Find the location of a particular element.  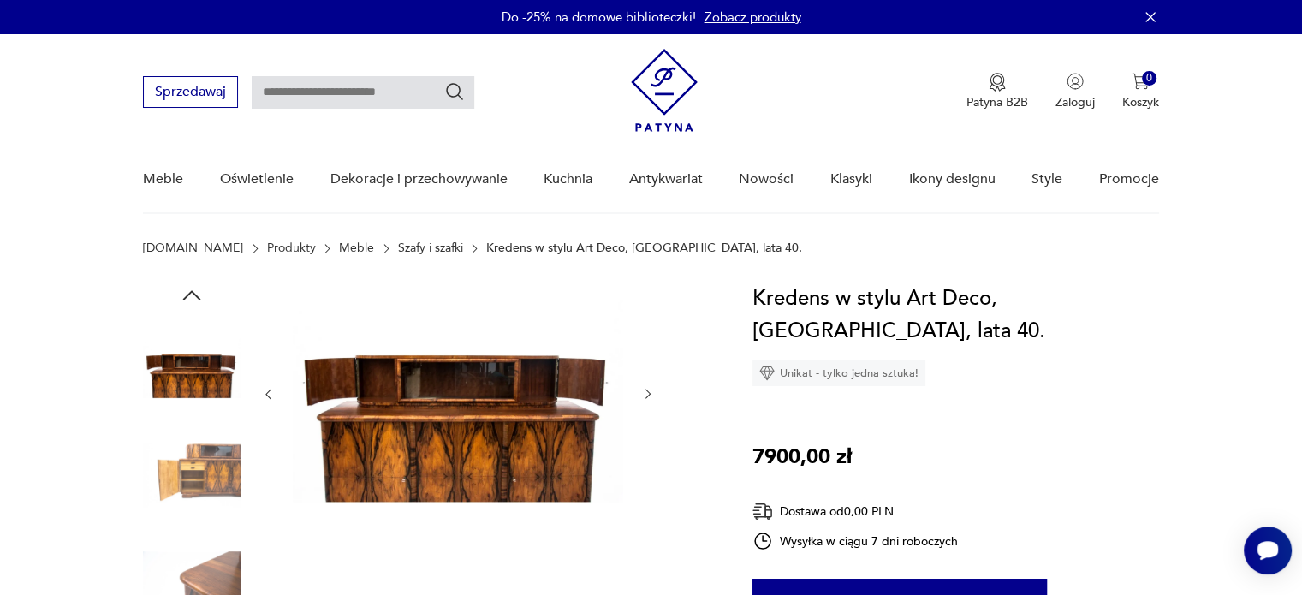

button: Sprzedawaj is located at coordinates (190, 92).